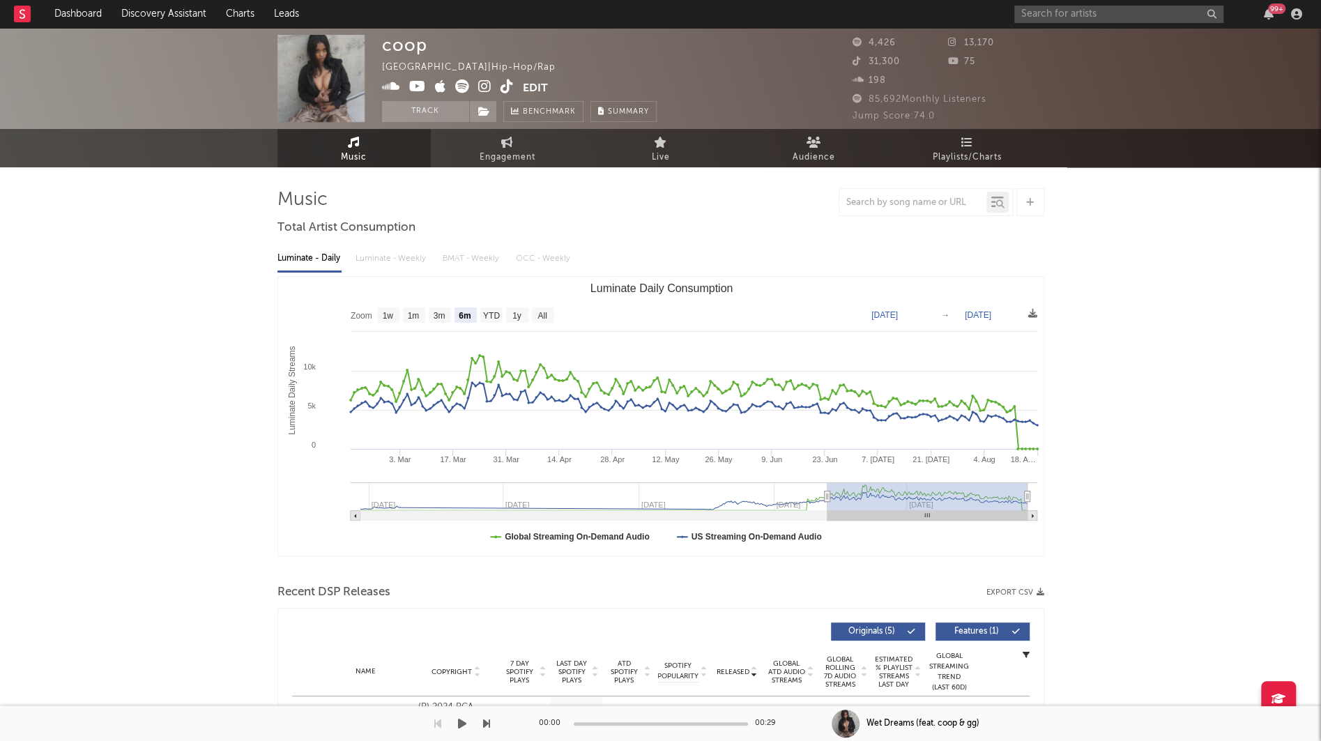 This screenshot has width=1321, height=741. What do you see at coordinates (404, 45) in the screenshot?
I see `div: coop` at bounding box center [404, 45].